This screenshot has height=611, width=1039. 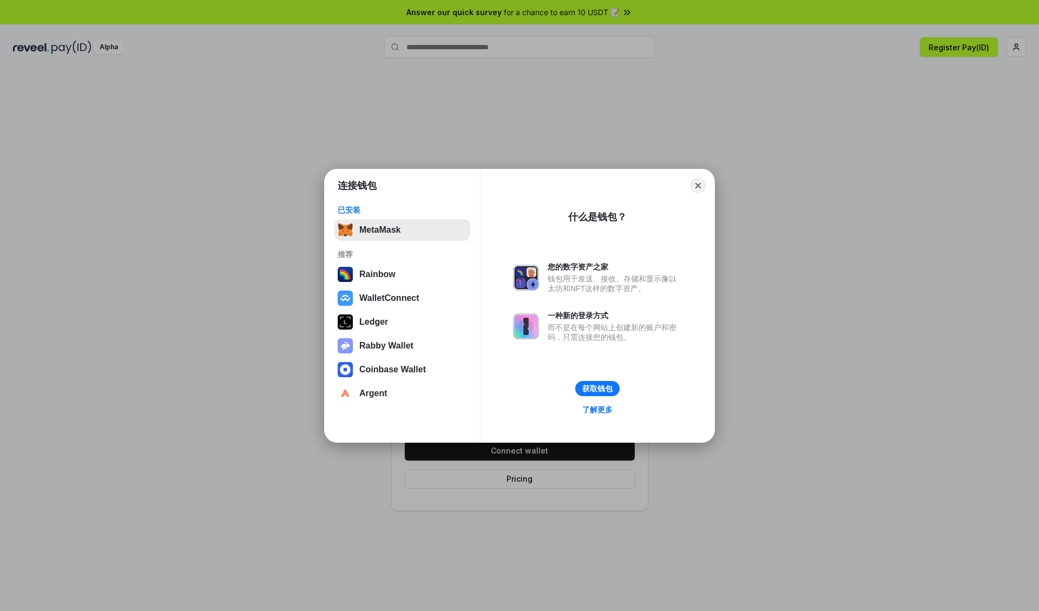 I want to click on div: Coinbase Wallet, so click(x=392, y=369).